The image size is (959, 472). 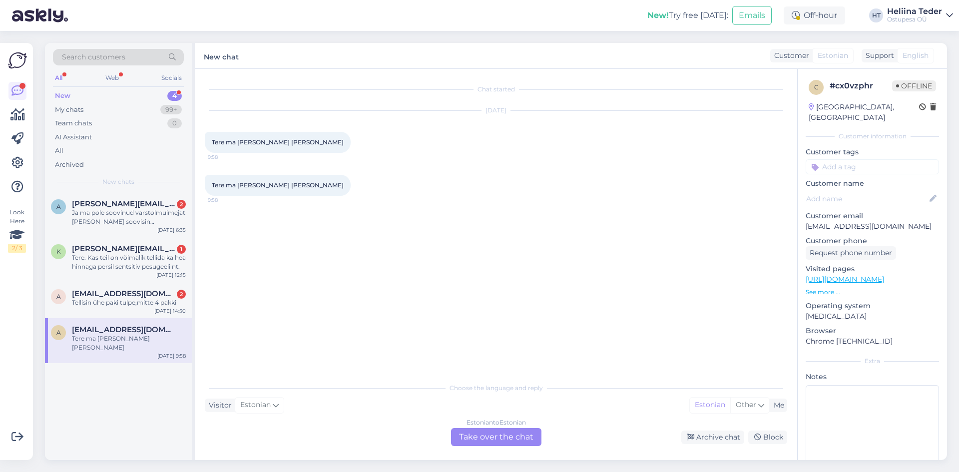 What do you see at coordinates (872, 306) in the screenshot?
I see `p: Operating system` at bounding box center [872, 306].